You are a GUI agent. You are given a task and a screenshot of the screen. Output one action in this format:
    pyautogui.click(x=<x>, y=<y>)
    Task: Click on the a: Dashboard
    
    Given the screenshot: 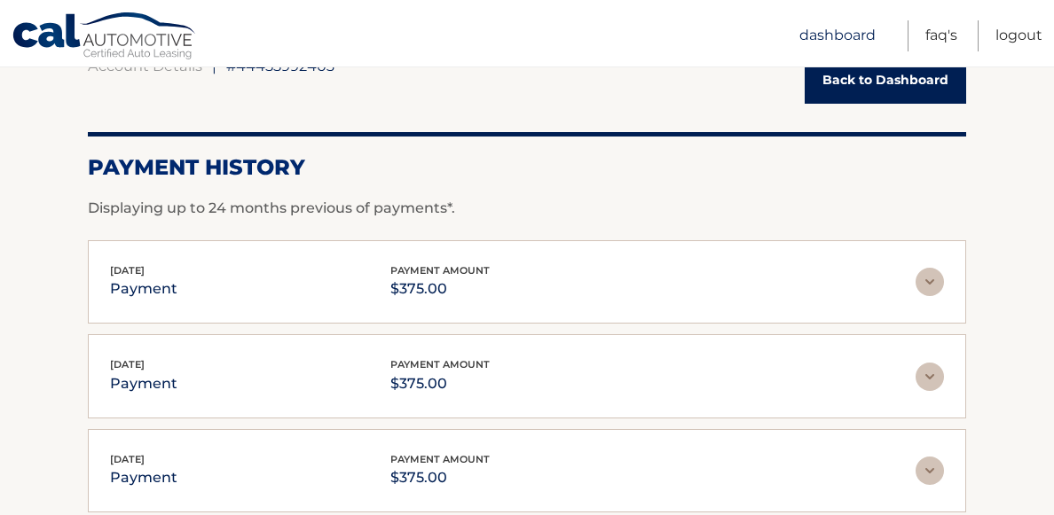 What is the action you would take?
    pyautogui.click(x=837, y=35)
    